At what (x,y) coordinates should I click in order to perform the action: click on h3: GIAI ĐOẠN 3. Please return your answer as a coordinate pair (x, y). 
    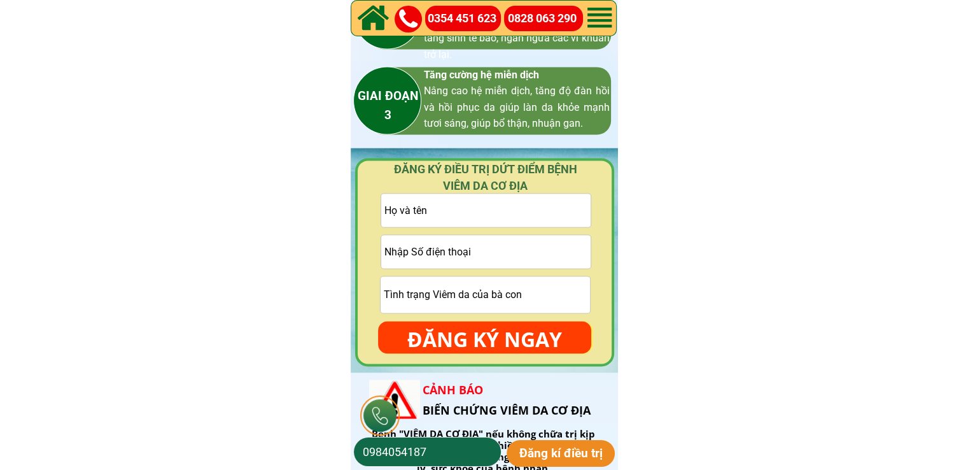
    Looking at the image, I should click on (388, 106).